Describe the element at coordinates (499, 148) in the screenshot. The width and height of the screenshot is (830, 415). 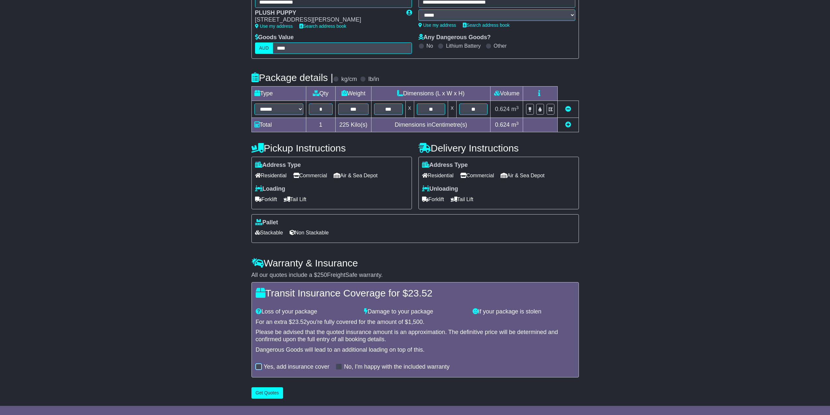
I see `h4: Delivery Instructions` at that location.